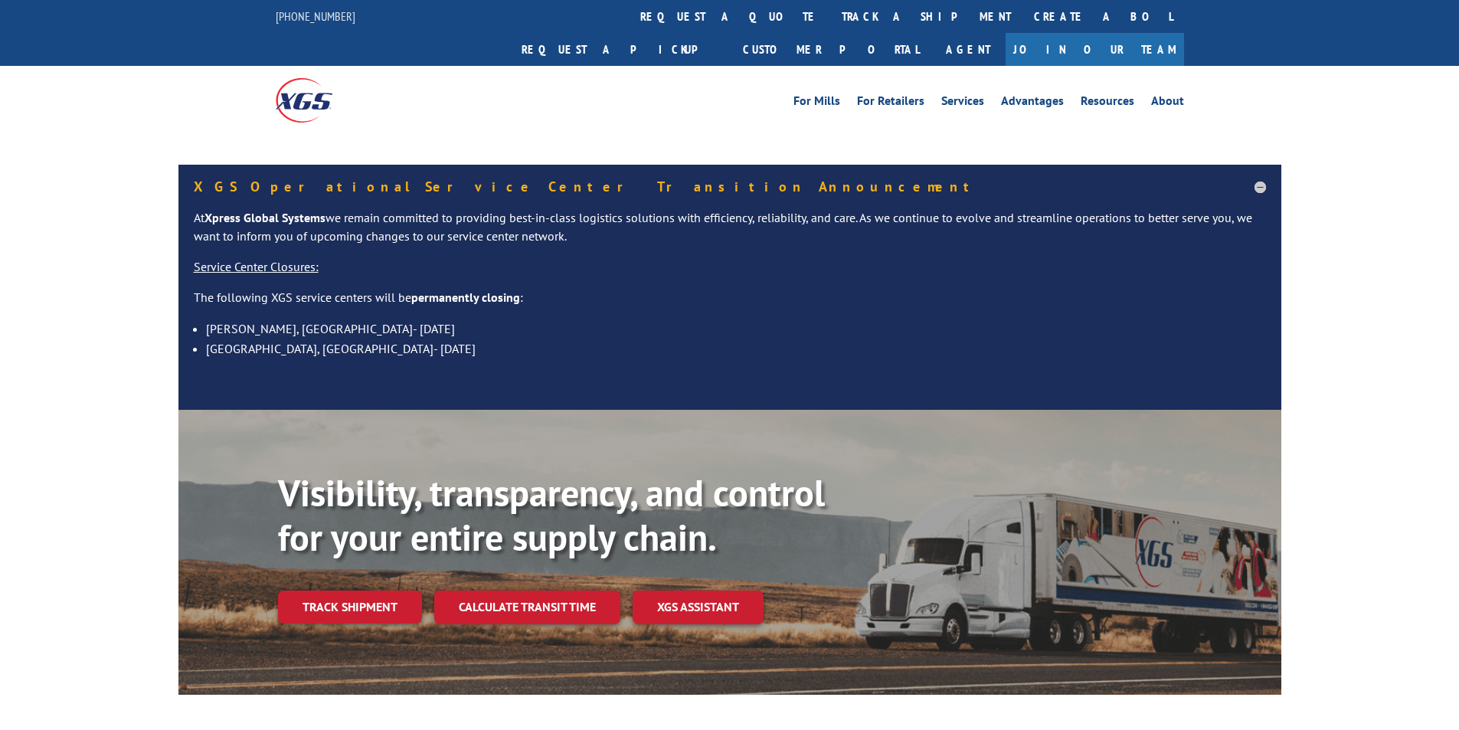  What do you see at coordinates (831, 49) in the screenshot?
I see `a: Customer Portal` at bounding box center [831, 49].